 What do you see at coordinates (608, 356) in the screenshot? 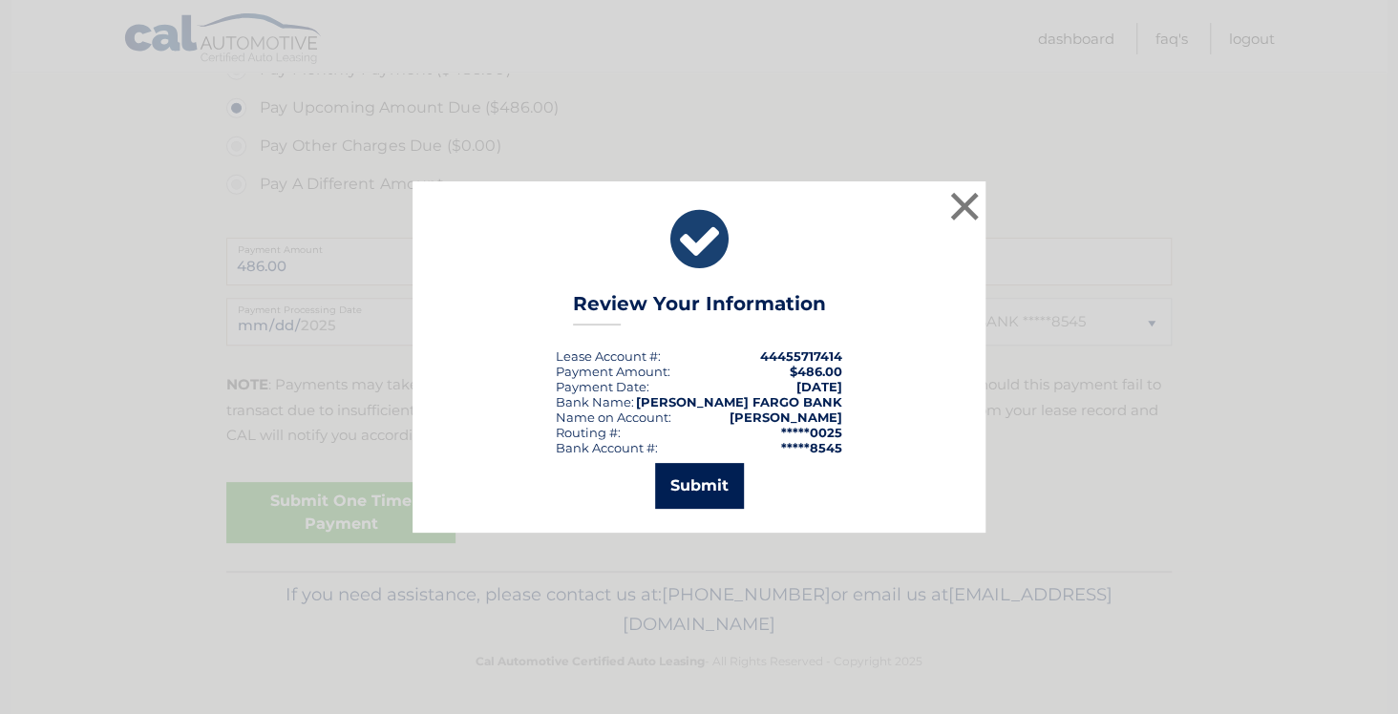
I see `div: Lease Account #:` at bounding box center [608, 356].